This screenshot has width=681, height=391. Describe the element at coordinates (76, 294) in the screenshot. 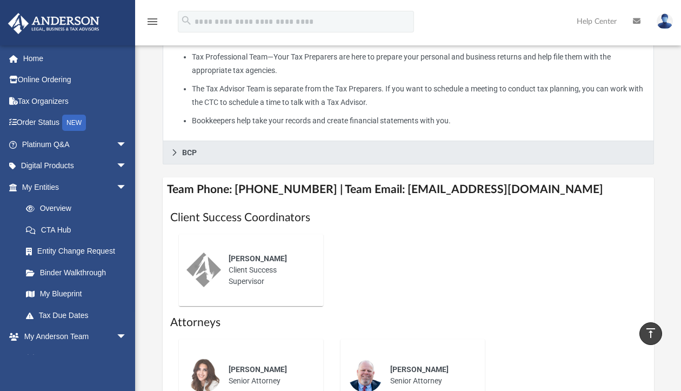

I see `a: My Blueprint` at that location.